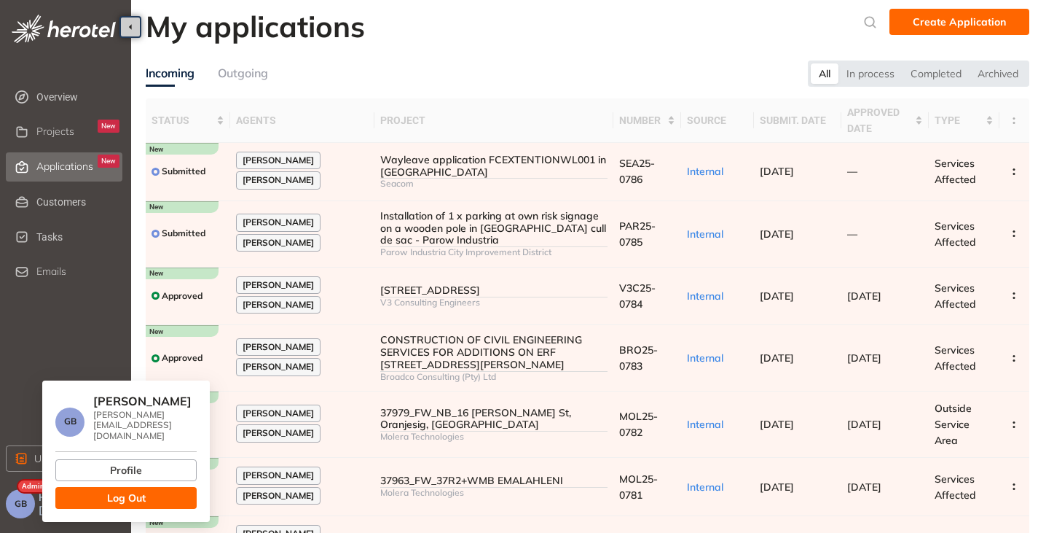 Image resolution: width=1038 pixels, height=533 pixels. I want to click on span: Outside Service Area, so click(953, 424).